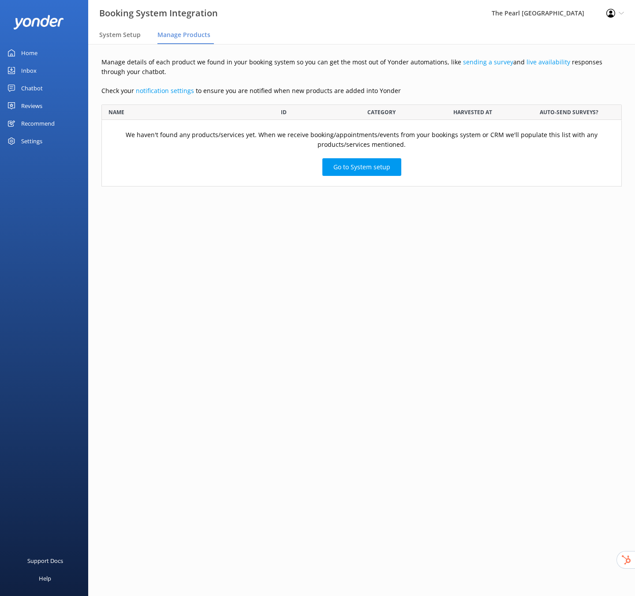 The width and height of the screenshot is (635, 596). What do you see at coordinates (362, 67) in the screenshot?
I see `p: Manage details of each product we found in your booking system so you can get the most out of Yon...` at bounding box center [362, 67].